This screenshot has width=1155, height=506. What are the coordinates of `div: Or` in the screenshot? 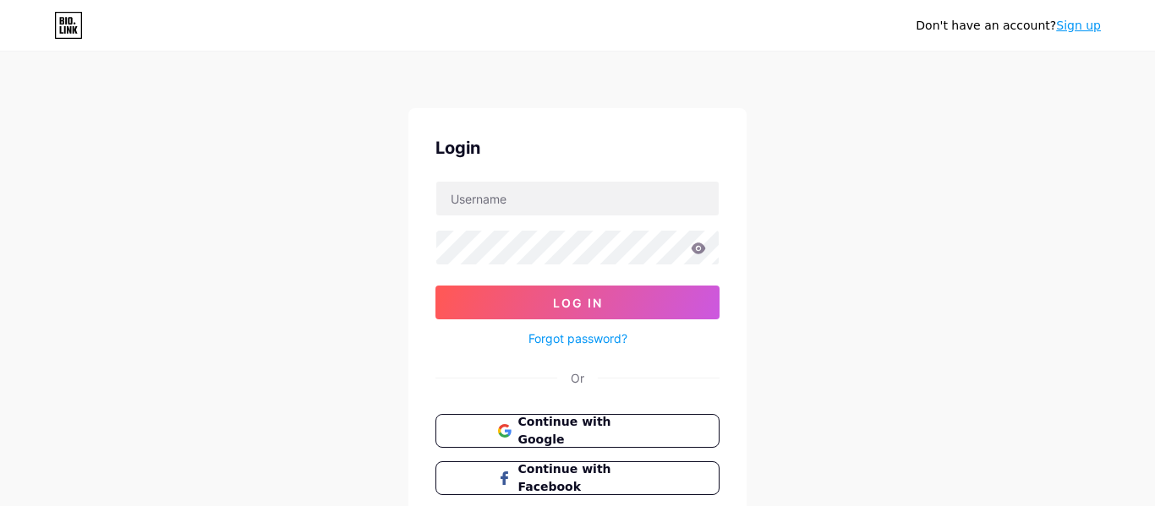 It's located at (577, 378).